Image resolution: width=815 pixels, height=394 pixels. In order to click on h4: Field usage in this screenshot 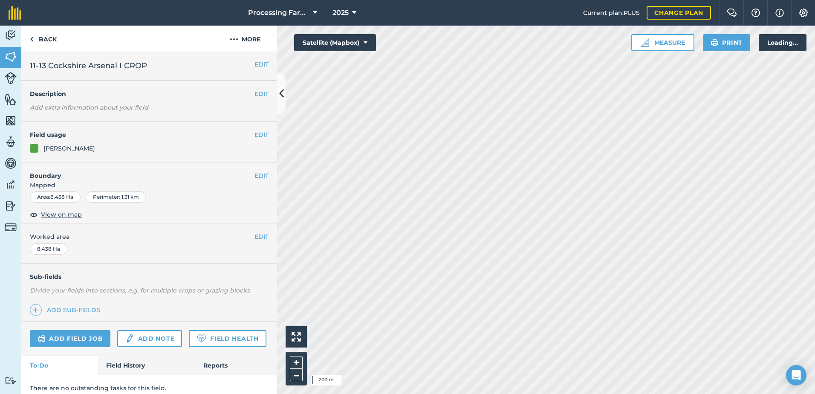, I will do `click(142, 135)`.